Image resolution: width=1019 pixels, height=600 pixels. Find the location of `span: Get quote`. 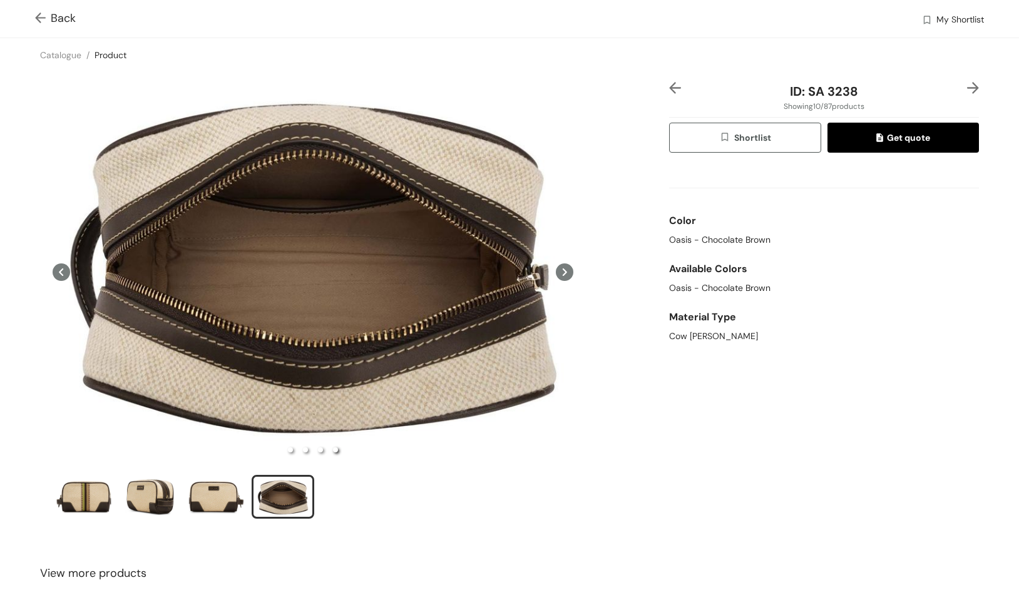

span: Get quote is located at coordinates (903, 138).